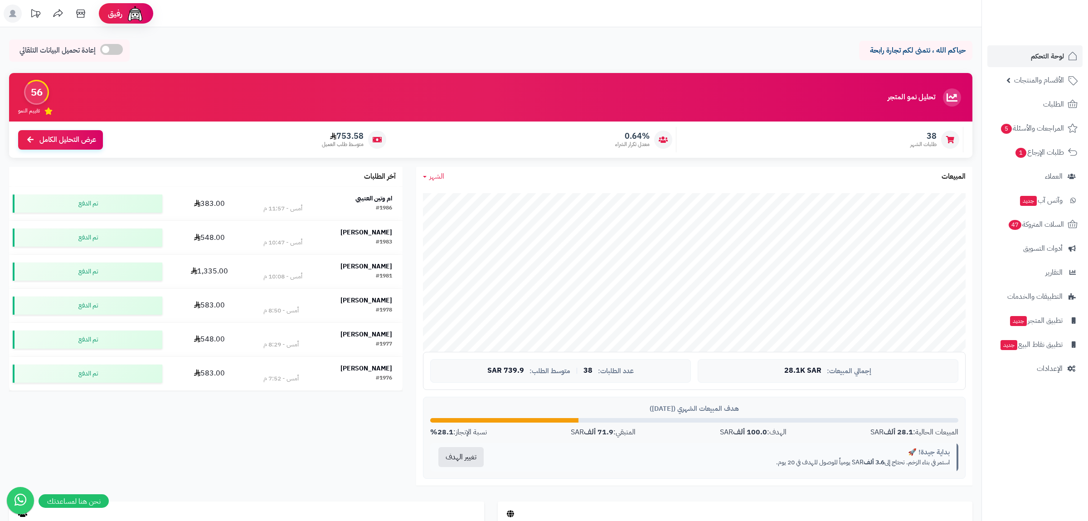  What do you see at coordinates (209, 272) in the screenshot?
I see `td: 1,335.00` at bounding box center [209, 272].